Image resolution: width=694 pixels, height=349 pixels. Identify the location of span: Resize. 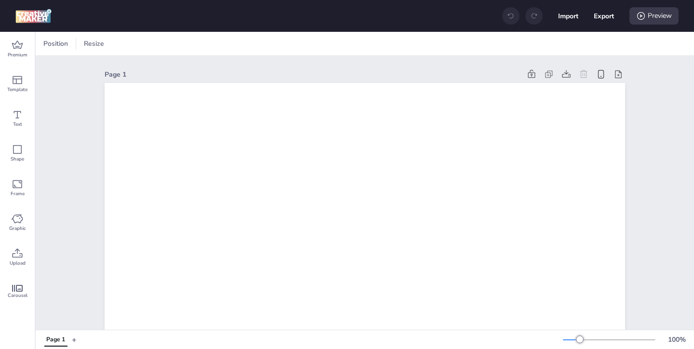
(94, 43).